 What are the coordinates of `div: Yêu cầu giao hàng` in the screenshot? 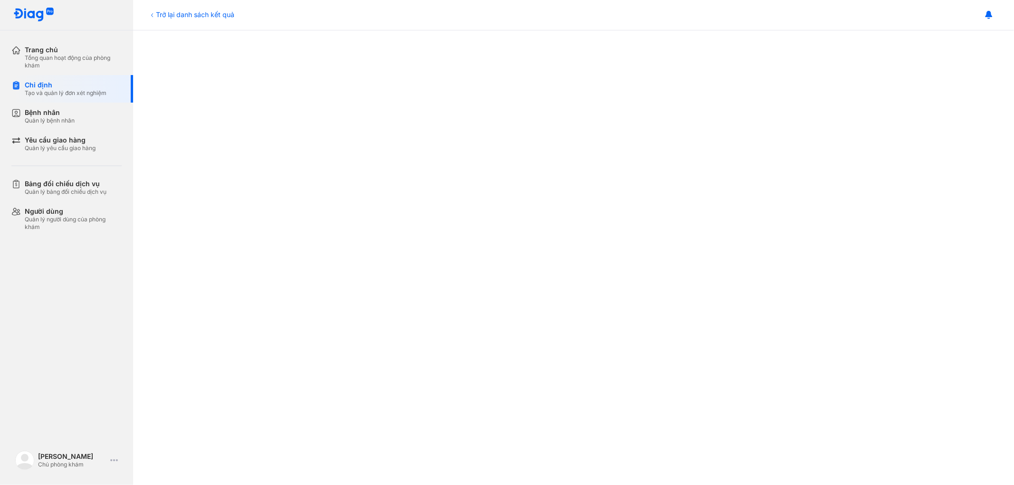 It's located at (60, 140).